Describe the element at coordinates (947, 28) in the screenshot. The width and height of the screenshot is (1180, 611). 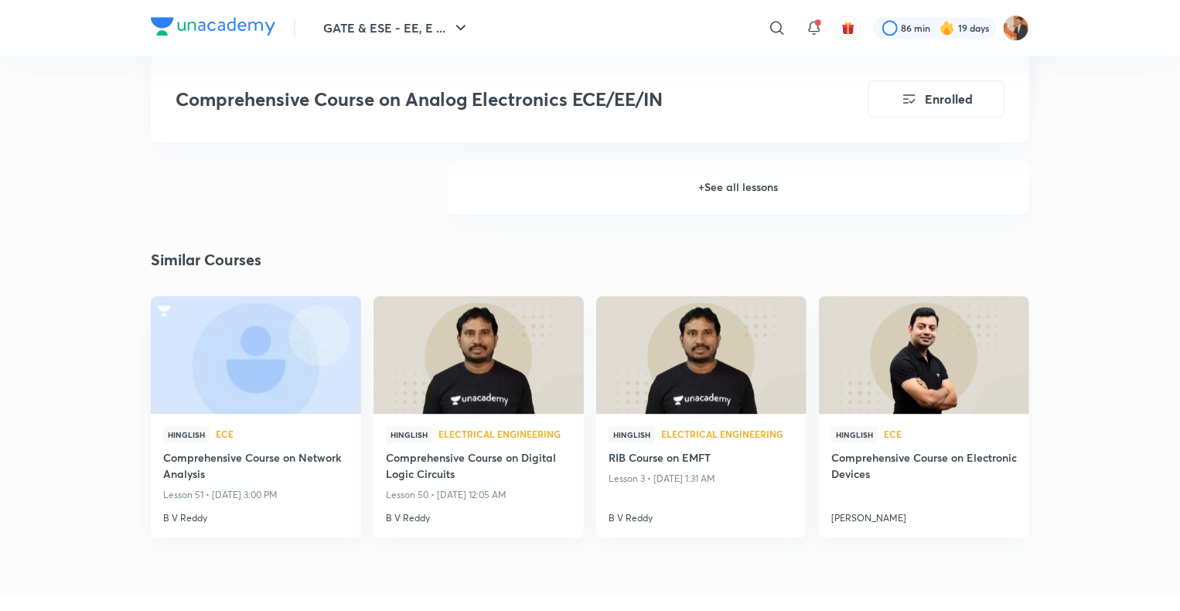
I see `img: streak` at that location.